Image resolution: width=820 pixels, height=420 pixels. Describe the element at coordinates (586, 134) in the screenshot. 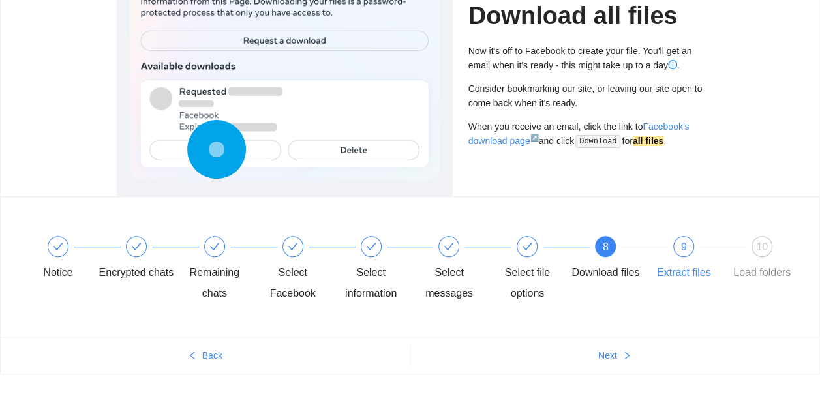

I see `div: When you receive an email, click the link to and click for .` at that location.